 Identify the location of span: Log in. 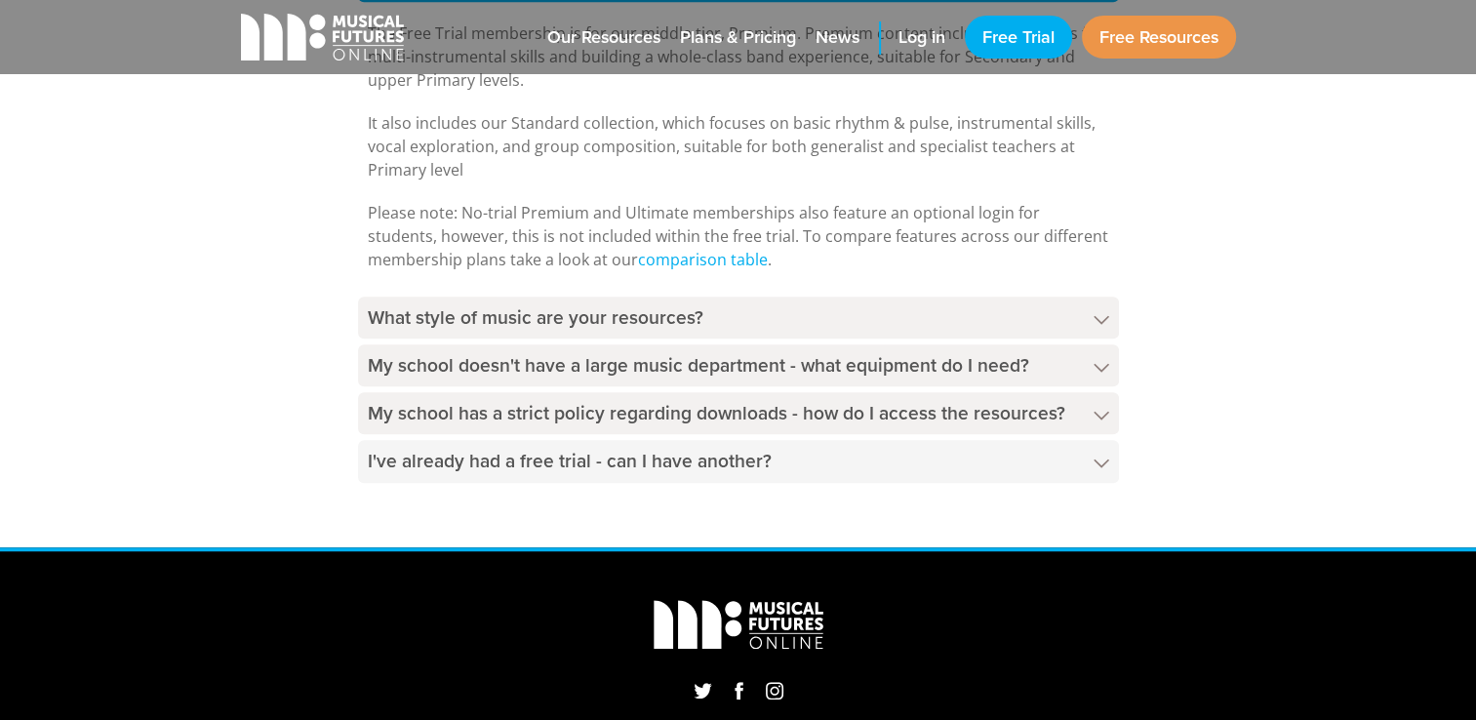
(922, 37).